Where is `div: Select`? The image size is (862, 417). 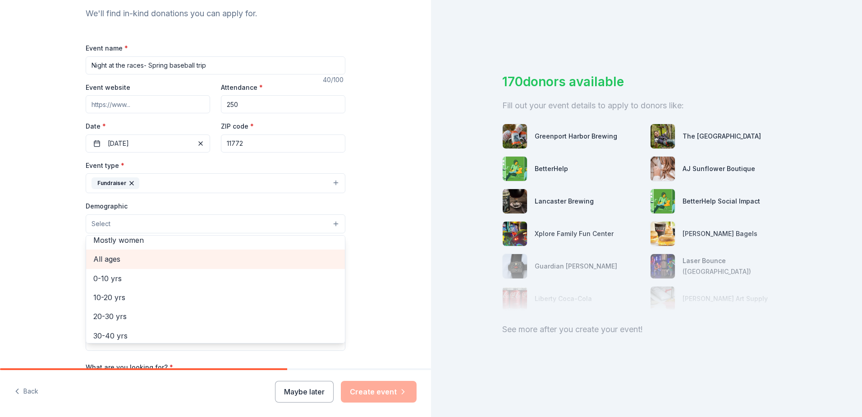
div: Select is located at coordinates (215, 289).